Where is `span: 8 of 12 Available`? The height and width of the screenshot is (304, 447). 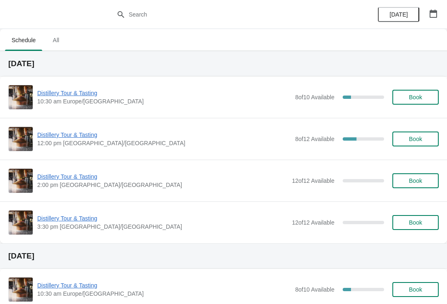 span: 8 of 12 Available is located at coordinates (314, 139).